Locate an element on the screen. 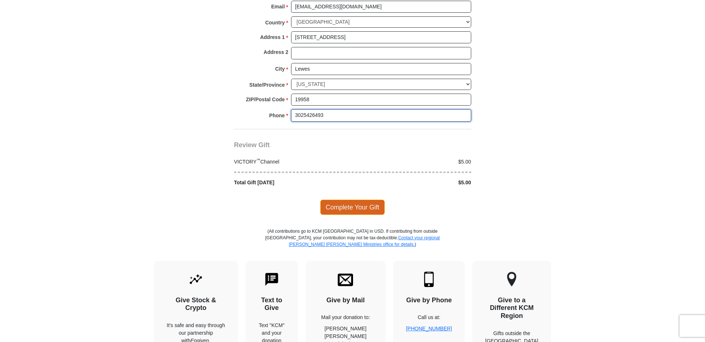 Image resolution: width=705 pixels, height=342 pixels. img: text-to-give.svg is located at coordinates (272, 280).